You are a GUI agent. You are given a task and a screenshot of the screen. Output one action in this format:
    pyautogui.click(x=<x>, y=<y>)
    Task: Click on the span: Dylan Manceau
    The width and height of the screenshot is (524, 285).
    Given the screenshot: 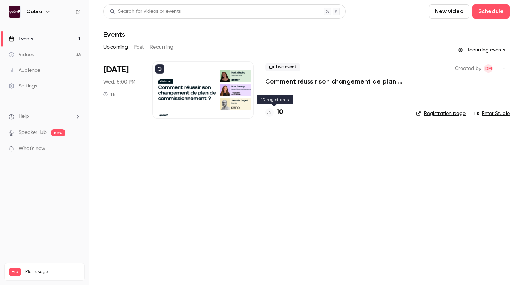 What is the action you would take?
    pyautogui.click(x=489, y=68)
    